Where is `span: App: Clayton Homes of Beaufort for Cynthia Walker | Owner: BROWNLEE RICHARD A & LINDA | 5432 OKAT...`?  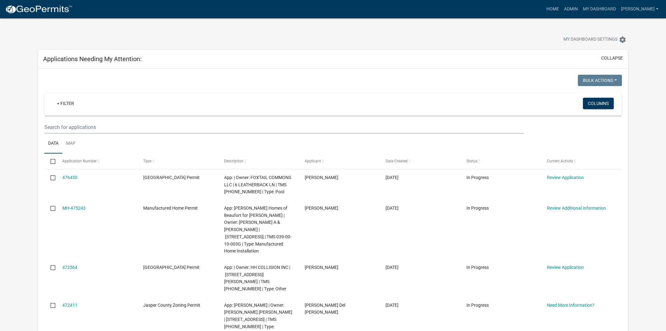 span: App: Clayton Homes of Beaufort for Cynthia Walker | Owner: BROWNLEE RICHARD A & LINDA | 5432 OKAT... is located at coordinates (258, 229).